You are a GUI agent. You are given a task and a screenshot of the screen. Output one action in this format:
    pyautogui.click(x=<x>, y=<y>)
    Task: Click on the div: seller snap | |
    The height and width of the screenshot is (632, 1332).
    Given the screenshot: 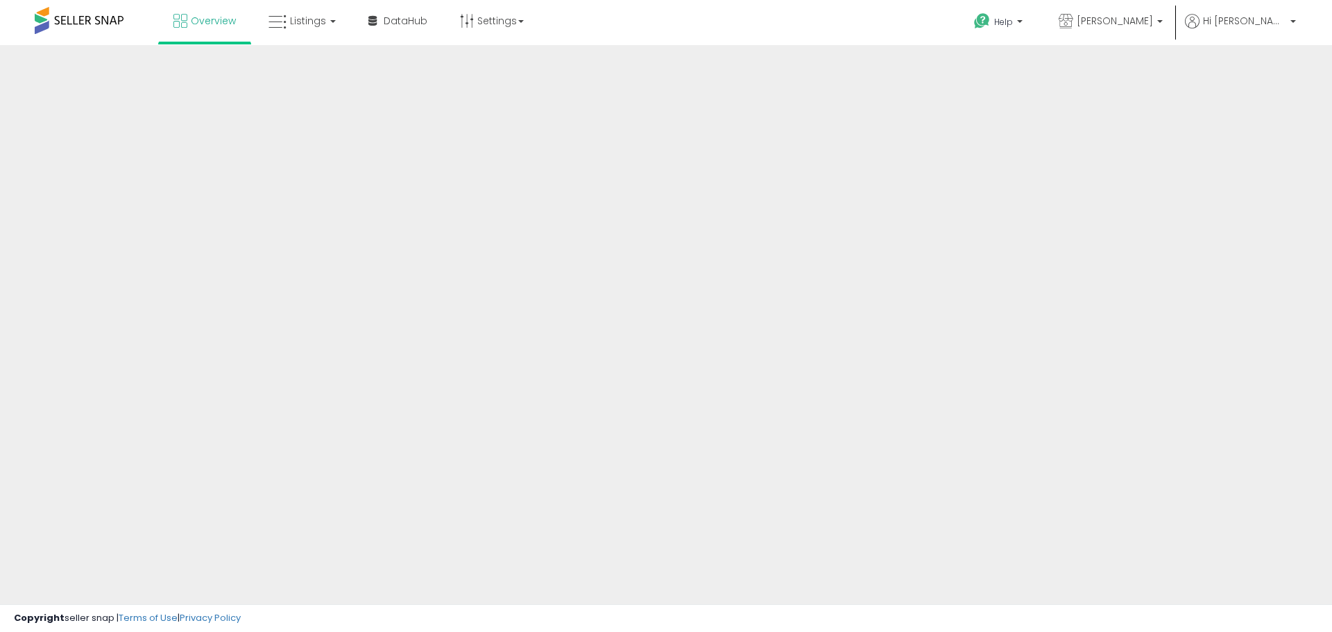 What is the action you would take?
    pyautogui.click(x=127, y=618)
    